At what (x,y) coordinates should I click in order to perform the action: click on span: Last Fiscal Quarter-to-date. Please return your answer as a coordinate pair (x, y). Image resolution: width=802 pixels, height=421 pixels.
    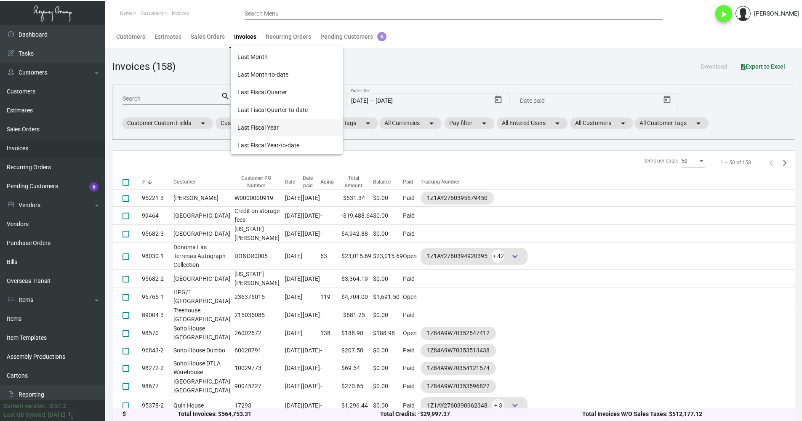
    Looking at the image, I should click on (287, 110).